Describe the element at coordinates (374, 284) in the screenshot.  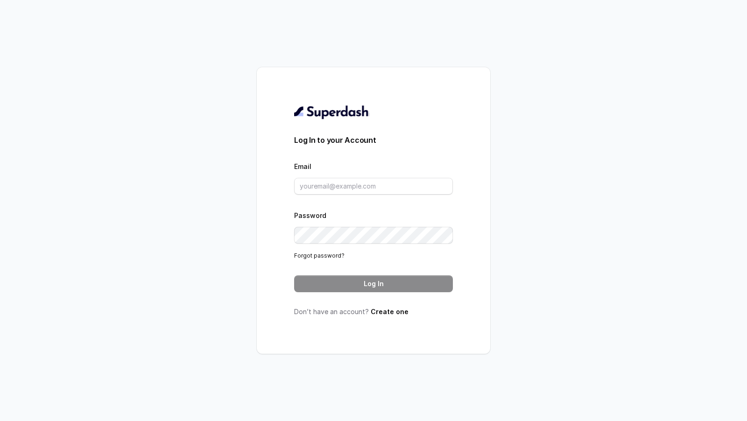
I see `button: Log In` at that location.